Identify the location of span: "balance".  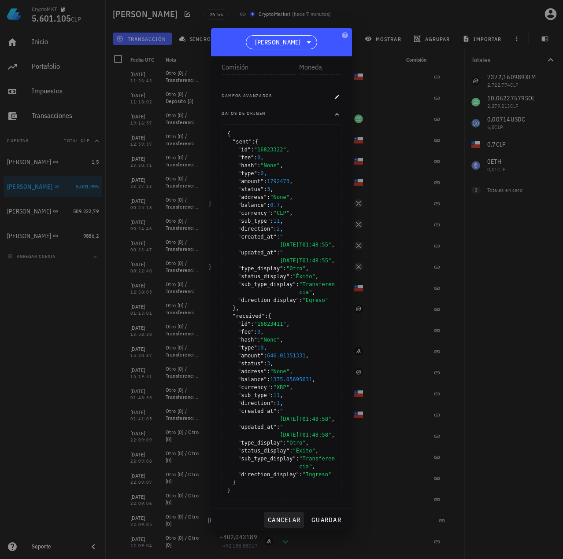
(254, 205).